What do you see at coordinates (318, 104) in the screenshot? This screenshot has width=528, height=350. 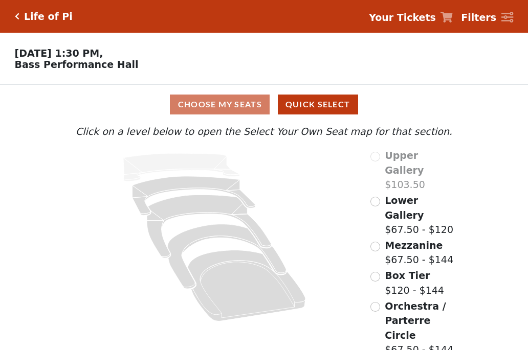 I see `button: Quick Select` at bounding box center [318, 104].